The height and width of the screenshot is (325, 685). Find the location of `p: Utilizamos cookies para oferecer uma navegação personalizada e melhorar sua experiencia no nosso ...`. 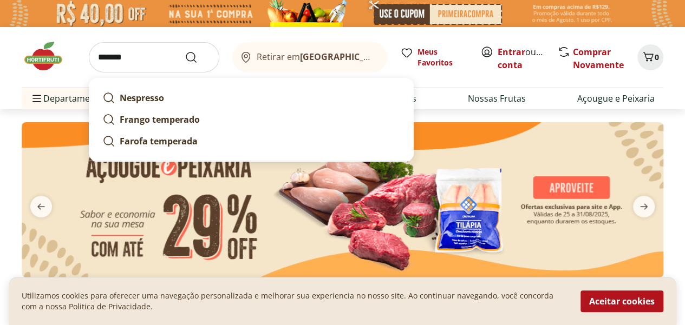

p: Utilizamos cookies para oferecer uma navegação personalizada e melhorar sua experiencia no nosso ... is located at coordinates (295, 302).